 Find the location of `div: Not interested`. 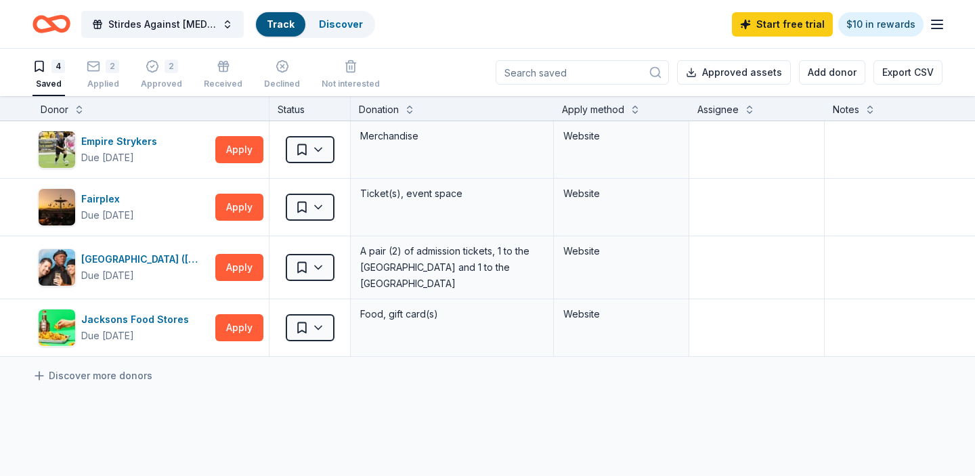

div: Not interested is located at coordinates (351, 84).